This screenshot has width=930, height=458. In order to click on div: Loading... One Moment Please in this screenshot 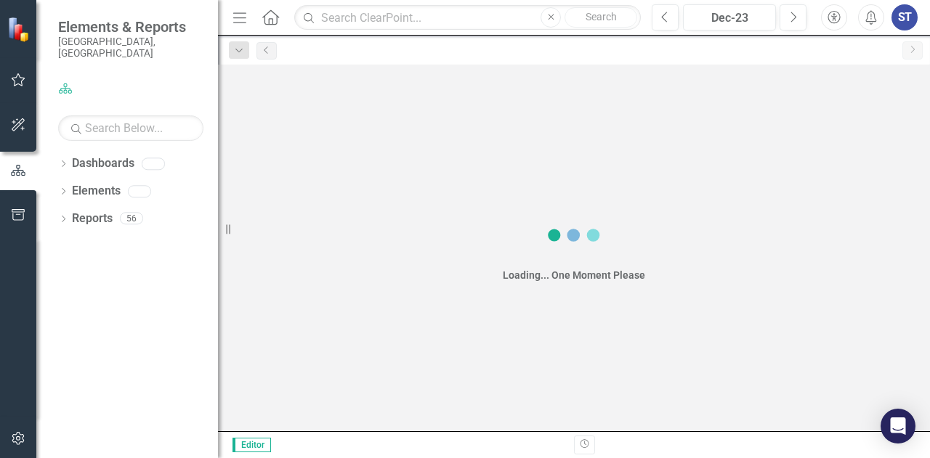, I will do `click(574, 275)`.